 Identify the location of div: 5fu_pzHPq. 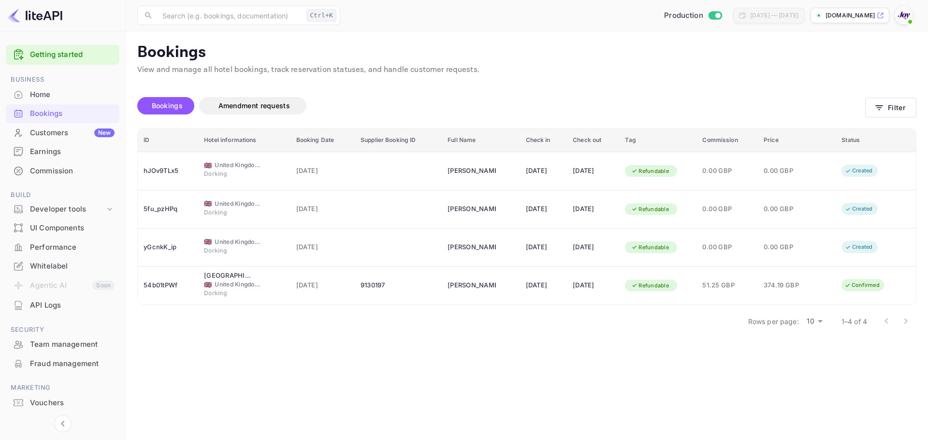
(168, 209).